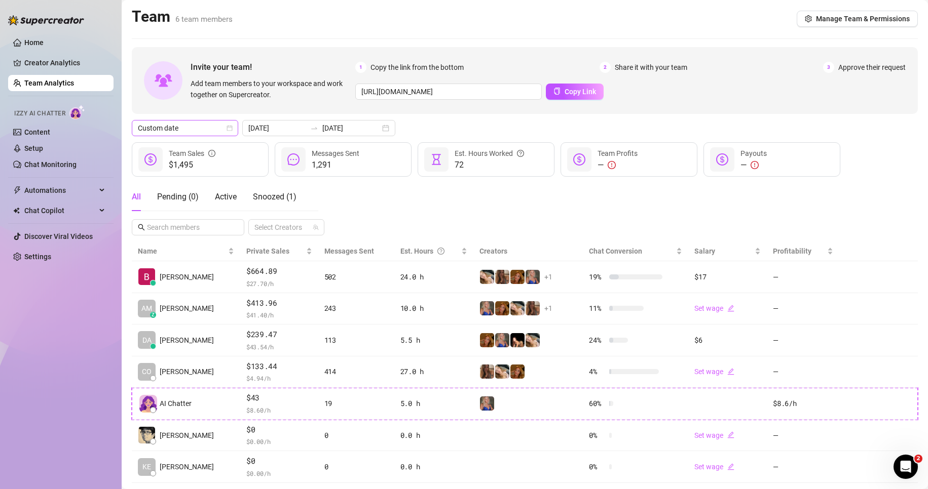  What do you see at coordinates (871, 67) in the screenshot?
I see `span: Approve their request` at bounding box center [871, 67].